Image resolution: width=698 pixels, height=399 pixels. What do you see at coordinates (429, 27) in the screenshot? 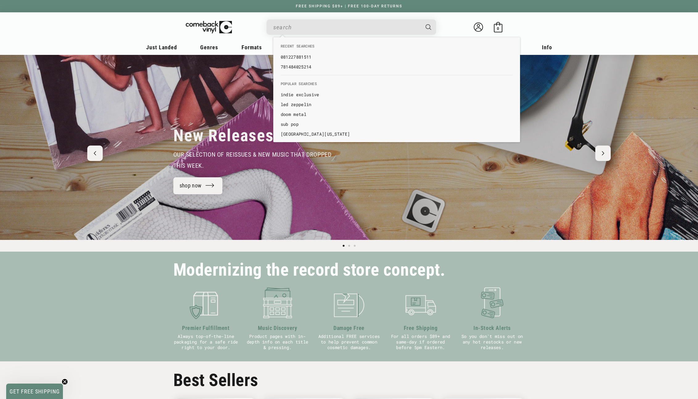
I see `button: Search` at bounding box center [429, 27].